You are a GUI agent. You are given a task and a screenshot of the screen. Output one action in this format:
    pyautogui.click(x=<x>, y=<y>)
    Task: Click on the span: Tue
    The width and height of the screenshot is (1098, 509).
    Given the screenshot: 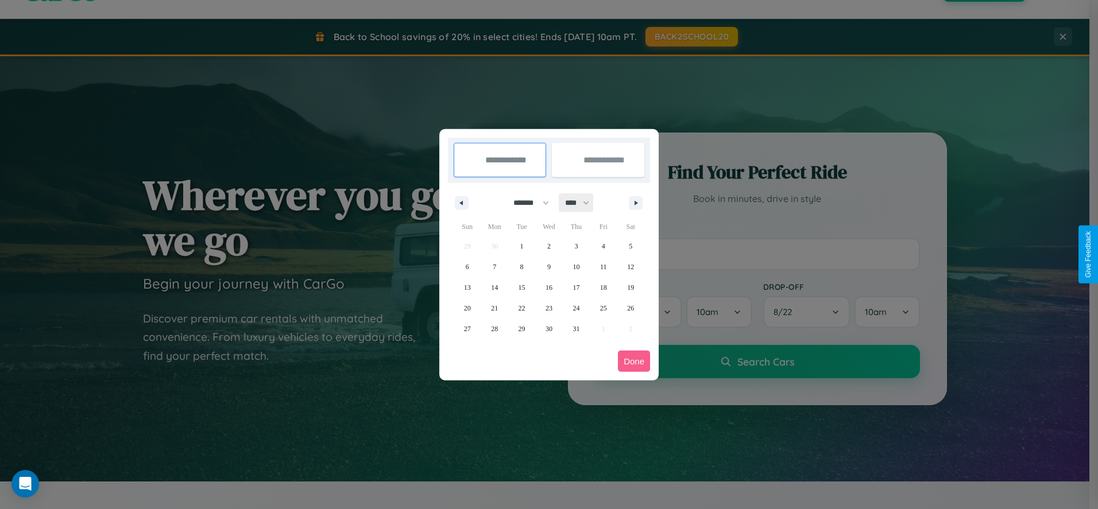 What is the action you would take?
    pyautogui.click(x=521, y=227)
    